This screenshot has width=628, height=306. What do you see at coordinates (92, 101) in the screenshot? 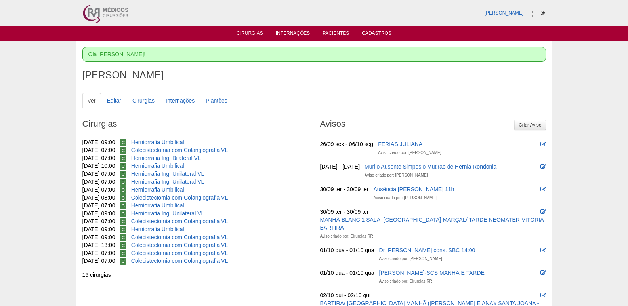
I see `a: Ver` at bounding box center [92, 101].